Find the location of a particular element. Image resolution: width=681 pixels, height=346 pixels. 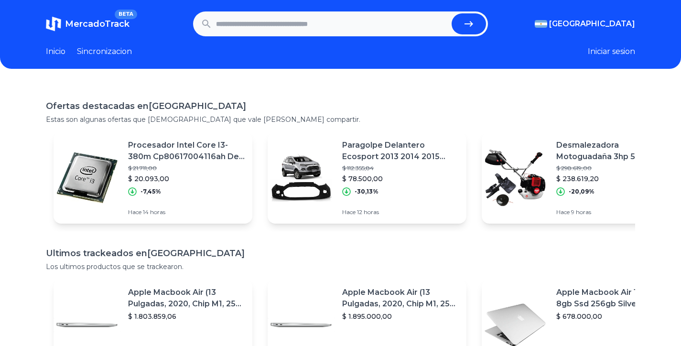

a: Inicio is located at coordinates (55, 52).